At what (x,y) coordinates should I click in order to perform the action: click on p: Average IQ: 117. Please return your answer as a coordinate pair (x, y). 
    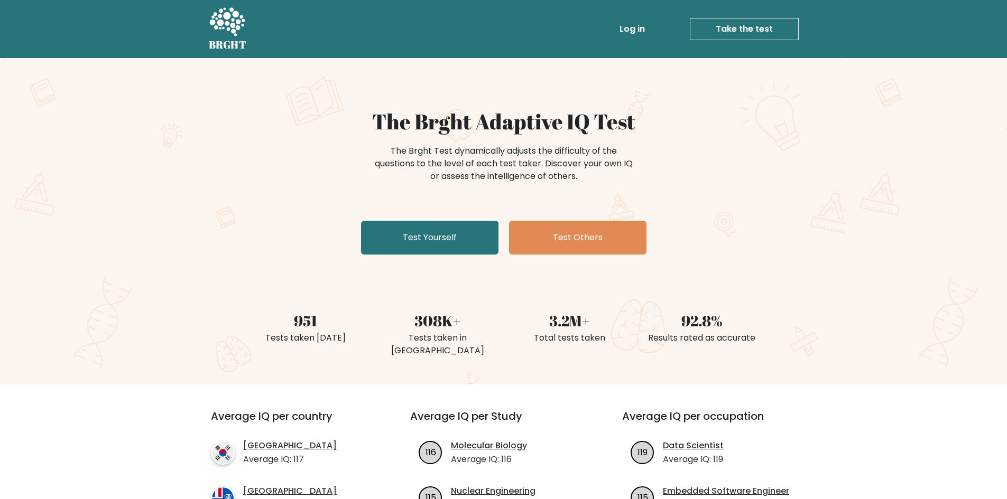
    Looking at the image, I should click on (290, 460).